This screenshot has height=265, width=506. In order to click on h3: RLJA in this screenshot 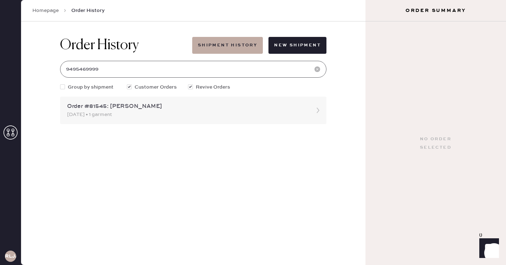, I will do `click(11, 256)`.